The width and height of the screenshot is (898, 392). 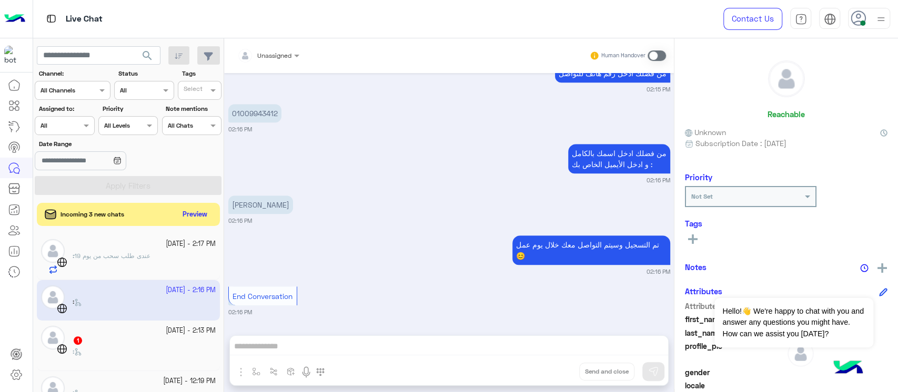 What do you see at coordinates (848, 369) in the screenshot?
I see `img: hulul-logo.png` at bounding box center [848, 369].